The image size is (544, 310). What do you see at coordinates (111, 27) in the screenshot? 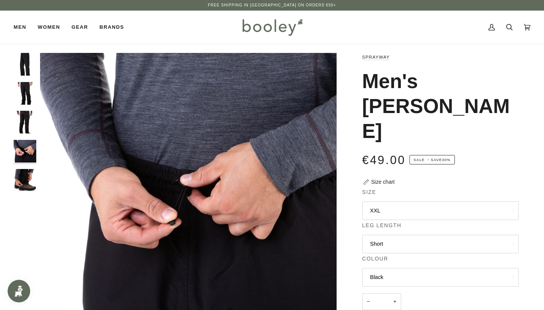
I see `a: Brands` at bounding box center [111, 27].